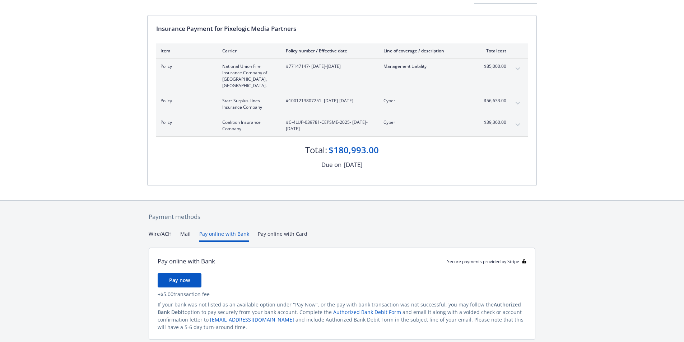 The width and height of the screenshot is (684, 342). I want to click on span: $85,000.00, so click(492, 66).